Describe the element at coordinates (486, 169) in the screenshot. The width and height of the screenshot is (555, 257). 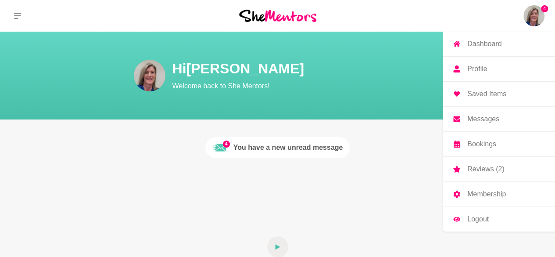
I see `p: Reviews (2)` at that location.